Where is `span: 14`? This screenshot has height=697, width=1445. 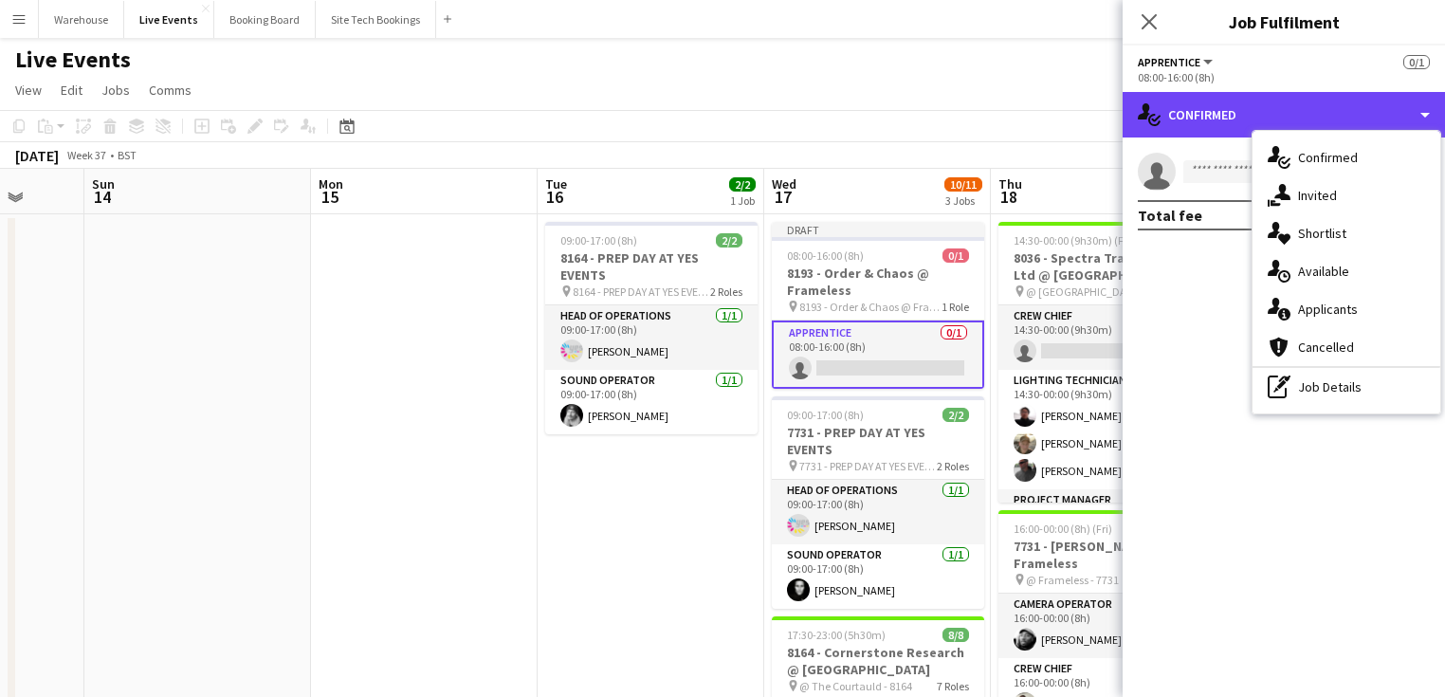
span: 14 is located at coordinates (101, 196).